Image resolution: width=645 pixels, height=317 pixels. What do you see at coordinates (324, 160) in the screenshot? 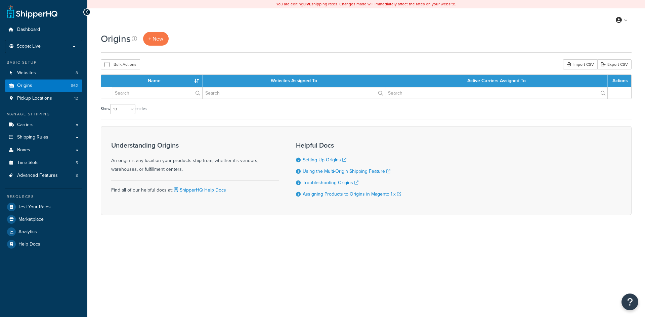
I see `a: Setting Up Origins` at bounding box center [324, 160].